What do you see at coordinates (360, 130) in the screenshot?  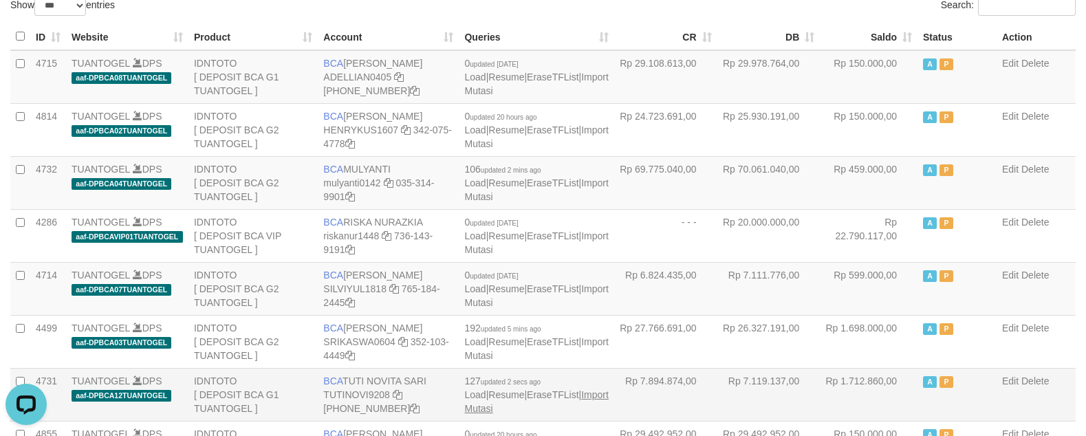 I see `a: HENRYKUS1607` at bounding box center [360, 130].